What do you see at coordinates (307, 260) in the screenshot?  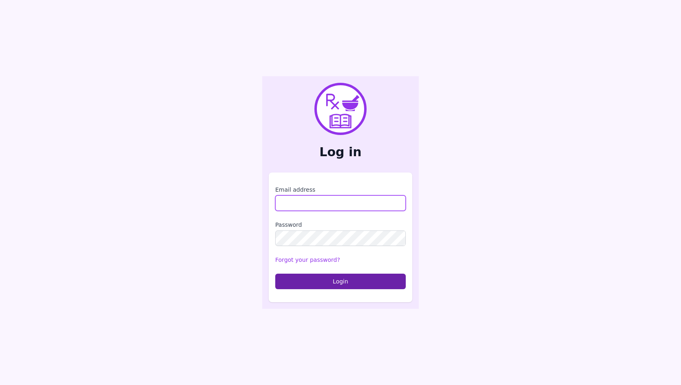 I see `a: Forgot your password?` at bounding box center [307, 260].